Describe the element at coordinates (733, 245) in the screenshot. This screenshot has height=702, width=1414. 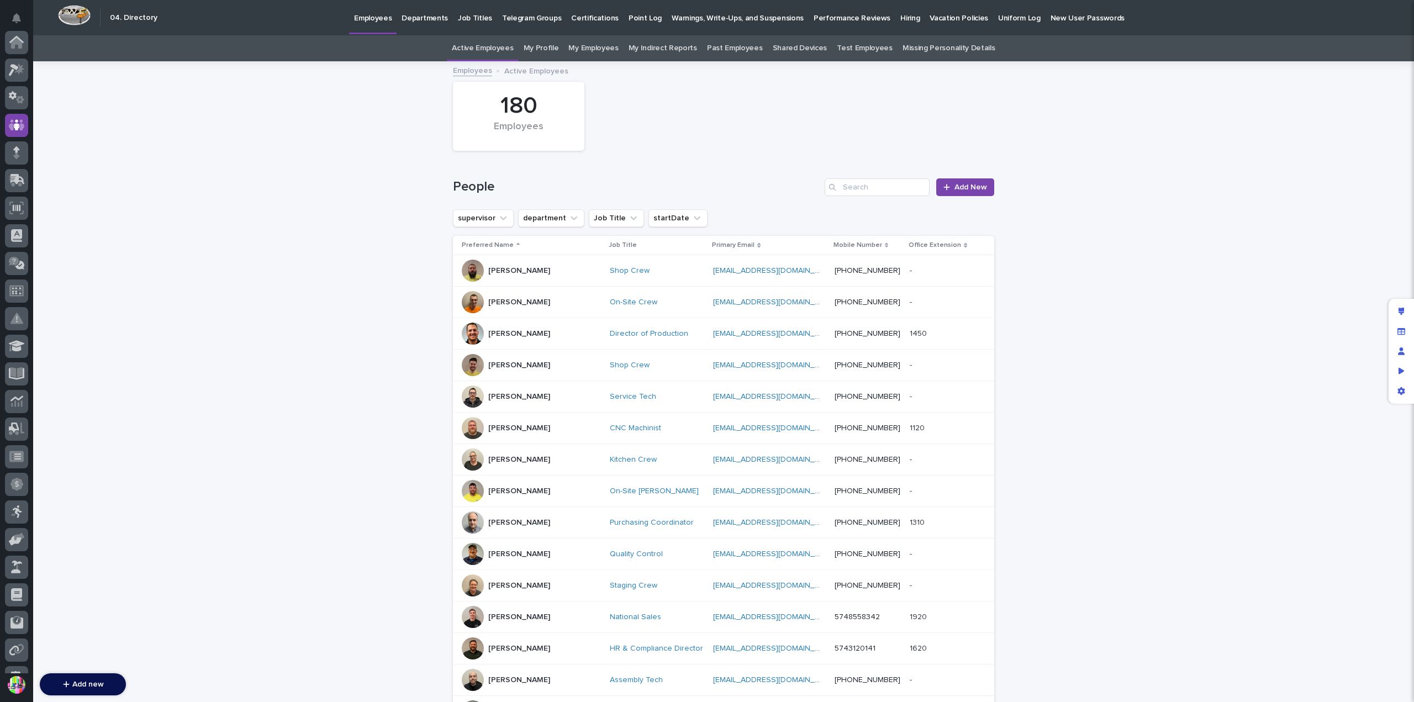
I see `p: Primary Email` at that location.